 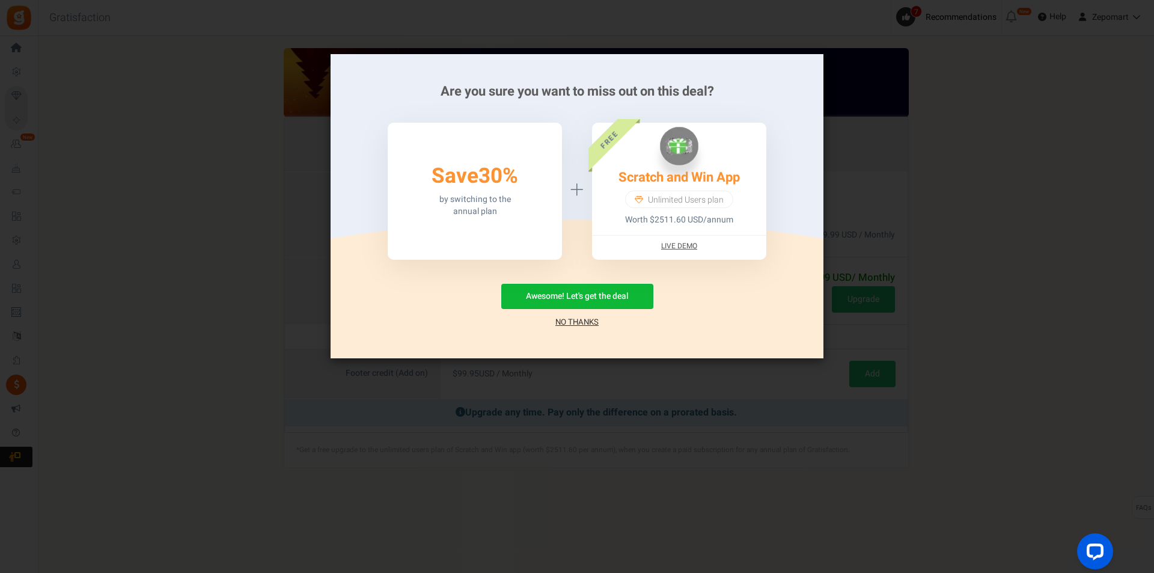 I want to click on p: by switching to the annual plan, so click(x=475, y=206).